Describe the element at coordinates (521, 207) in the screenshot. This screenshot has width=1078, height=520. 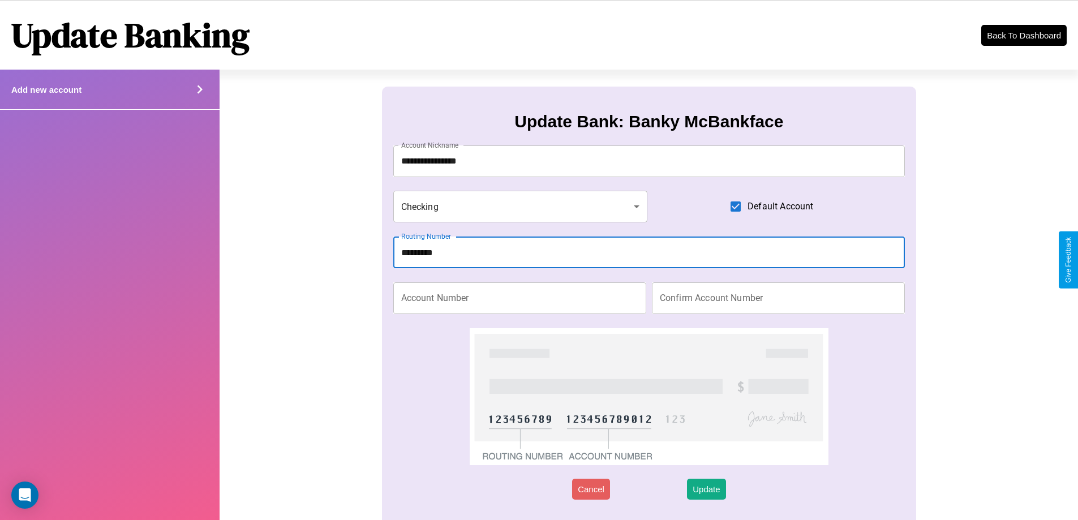
I see `div: Checking` at that location.